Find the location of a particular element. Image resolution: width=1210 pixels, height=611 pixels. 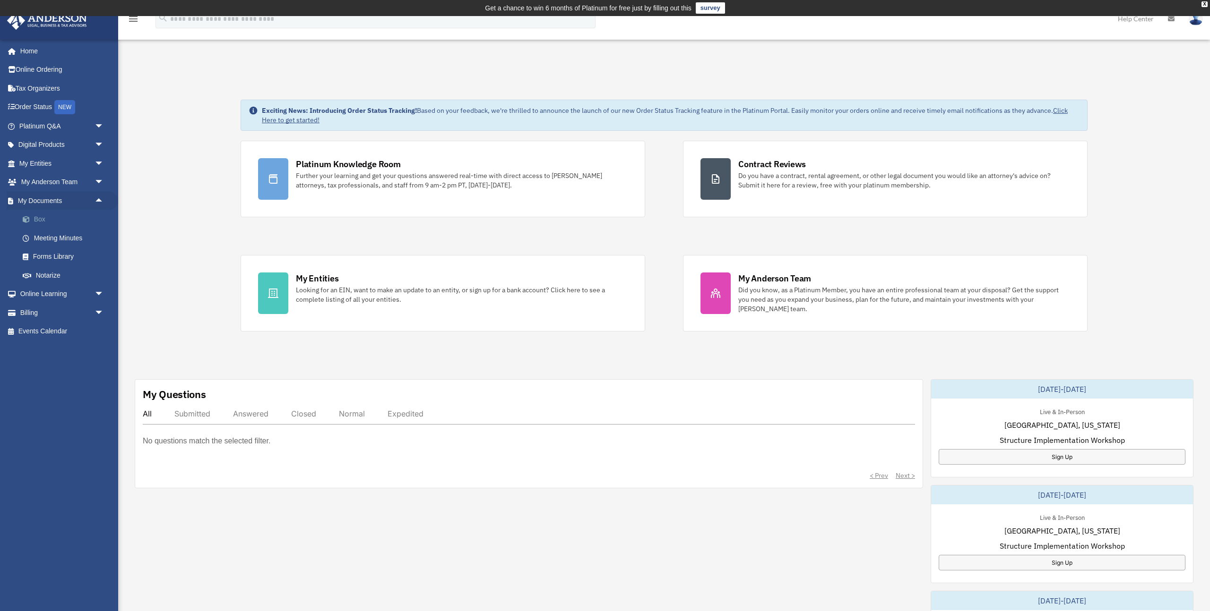

strong: Exciting News: Introducing Order Status Tracking! is located at coordinates (339, 111).